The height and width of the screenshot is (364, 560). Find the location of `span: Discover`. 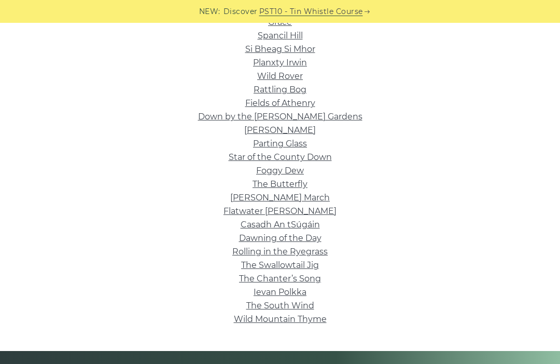

span: Discover is located at coordinates (241, 11).